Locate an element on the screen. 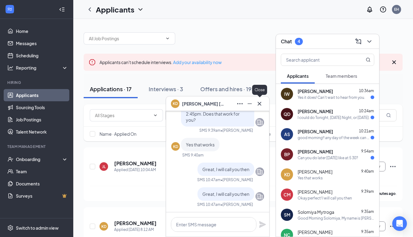  span: 9:54am is located at coordinates (367, 151).